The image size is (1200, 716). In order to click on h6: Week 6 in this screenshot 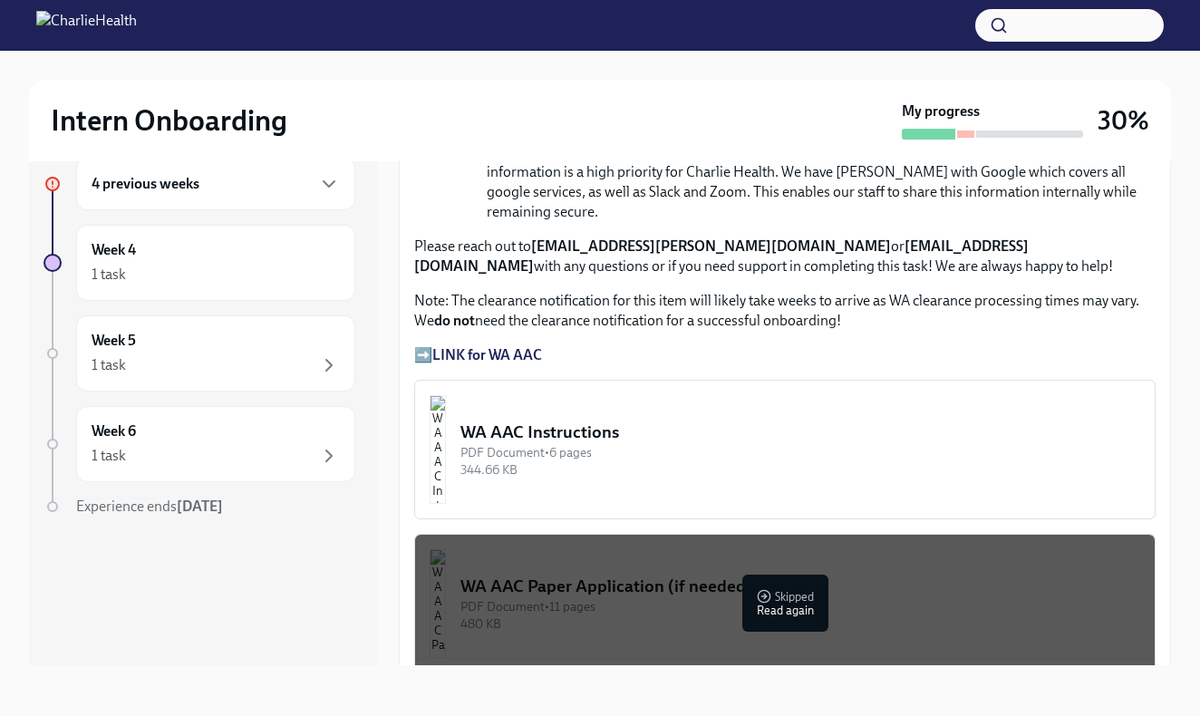, I will do `click(113, 432)`.